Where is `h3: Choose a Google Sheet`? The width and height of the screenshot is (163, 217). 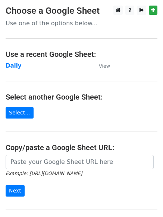
h3: Choose a Google Sheet is located at coordinates (81, 11).